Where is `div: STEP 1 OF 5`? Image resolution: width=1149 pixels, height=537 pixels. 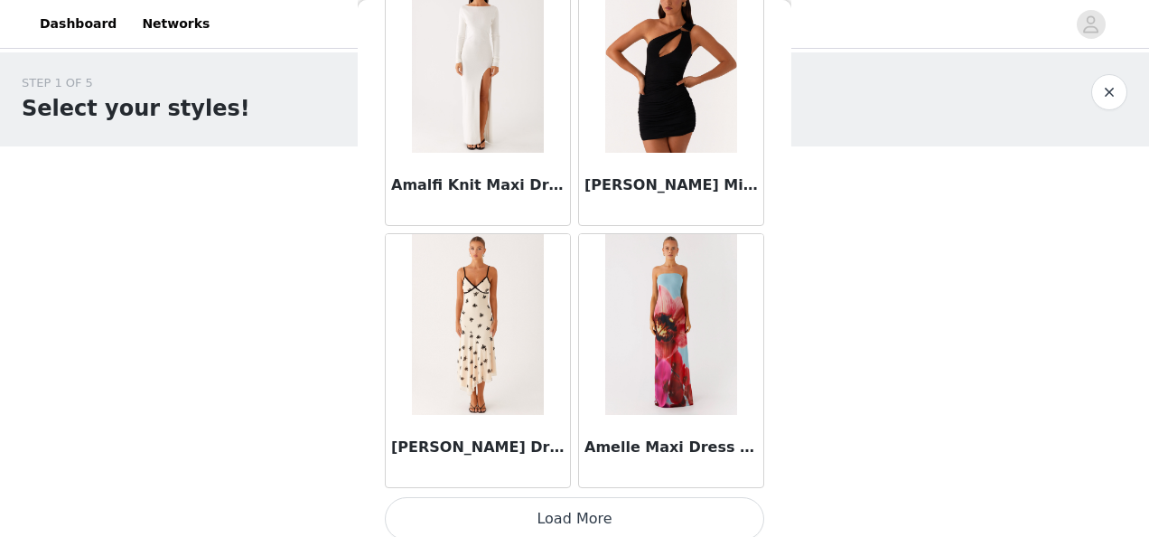
div: STEP 1 OF 5 is located at coordinates (135, 83).